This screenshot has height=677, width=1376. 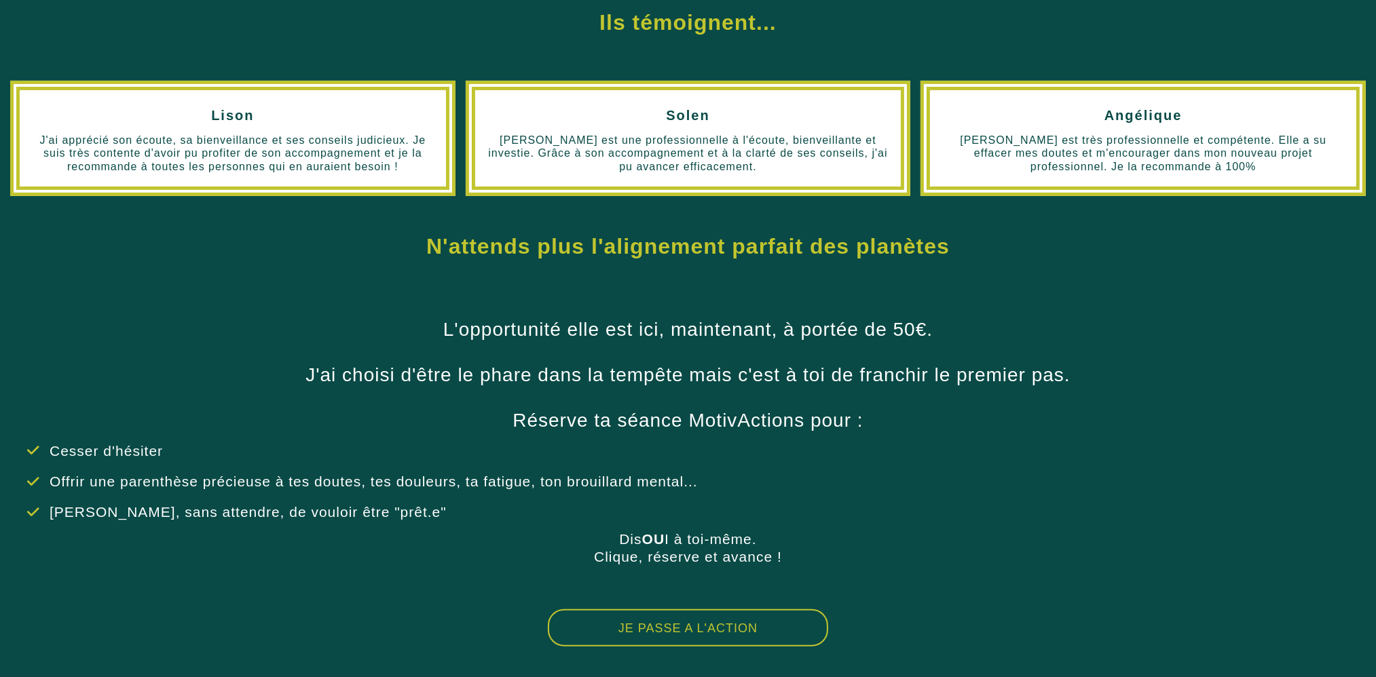 I want to click on text: L'opportunité elle est ici, maintenant, à portée de 50€. J'ai choisi d'être le phare dans la temp..., so click(x=688, y=375).